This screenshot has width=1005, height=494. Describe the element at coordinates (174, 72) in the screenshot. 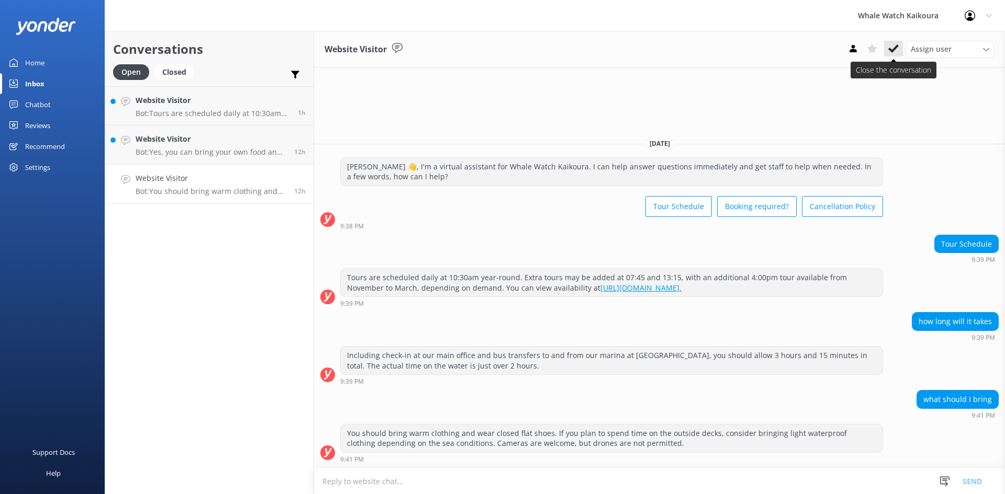

I see `div: Closed` at that location.